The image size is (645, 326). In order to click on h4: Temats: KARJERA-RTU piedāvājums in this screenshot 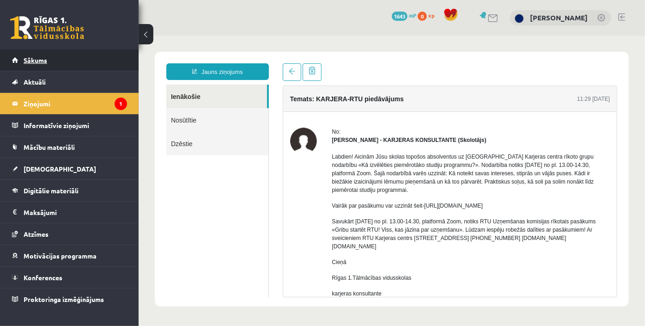, I will do `click(208, 63)`.